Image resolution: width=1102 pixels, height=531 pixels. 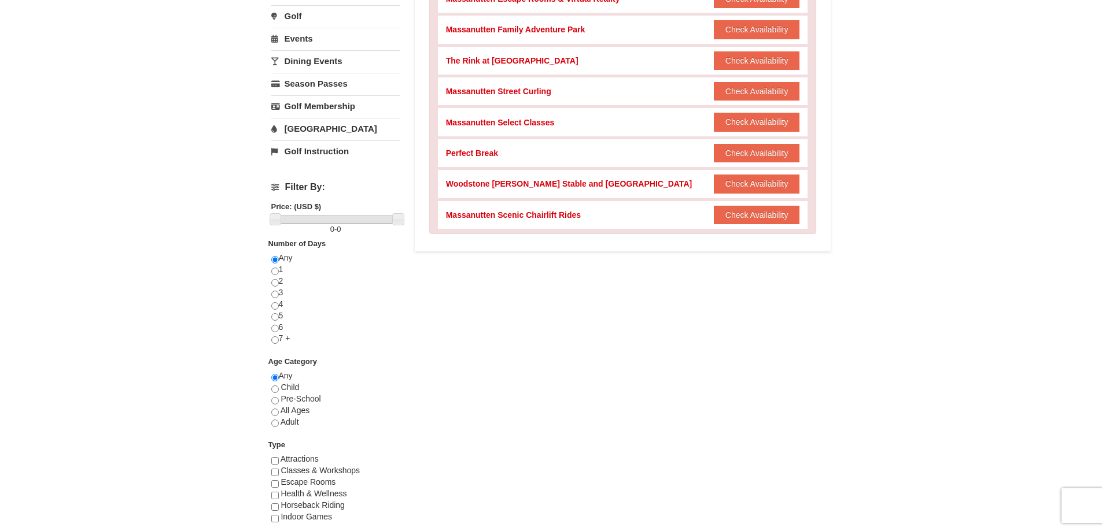 I want to click on strong: Type, so click(x=276, y=445).